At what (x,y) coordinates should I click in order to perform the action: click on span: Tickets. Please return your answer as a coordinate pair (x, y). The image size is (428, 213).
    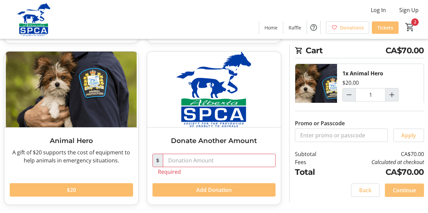
    Looking at the image, I should click on (386, 27).